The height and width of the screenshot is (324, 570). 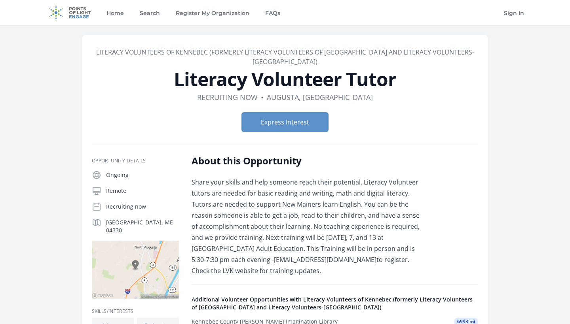 I want to click on h3: Skills/Interests, so click(x=135, y=312).